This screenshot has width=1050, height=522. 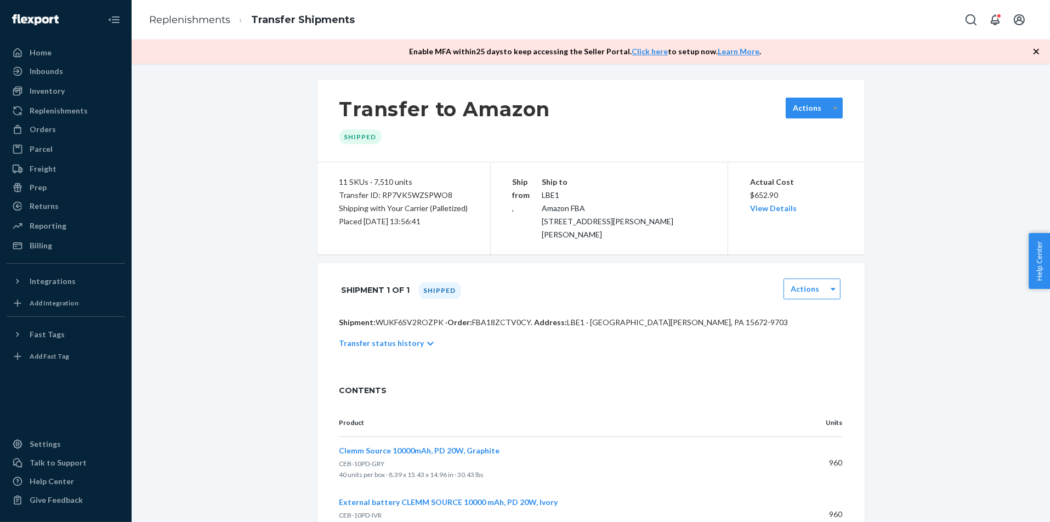 What do you see at coordinates (38, 187) in the screenshot?
I see `div: Prep` at bounding box center [38, 187].